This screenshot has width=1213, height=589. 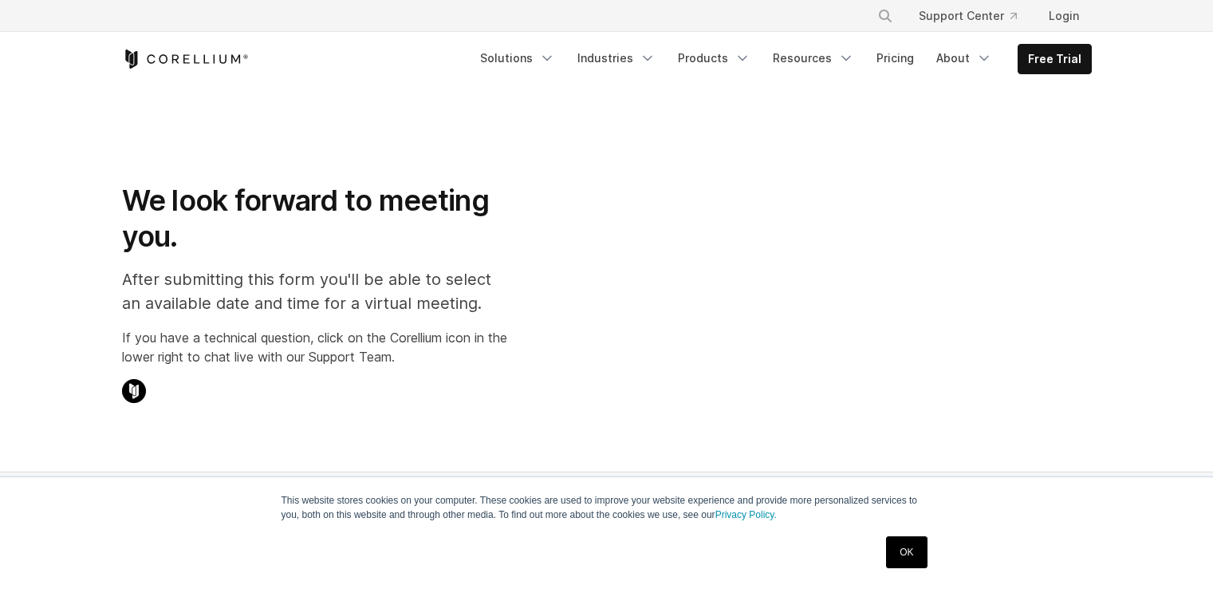 What do you see at coordinates (607, 507) in the screenshot?
I see `p: This website stores cookies on your computer. These cookies are used to improve your website expe...` at bounding box center [607, 507].